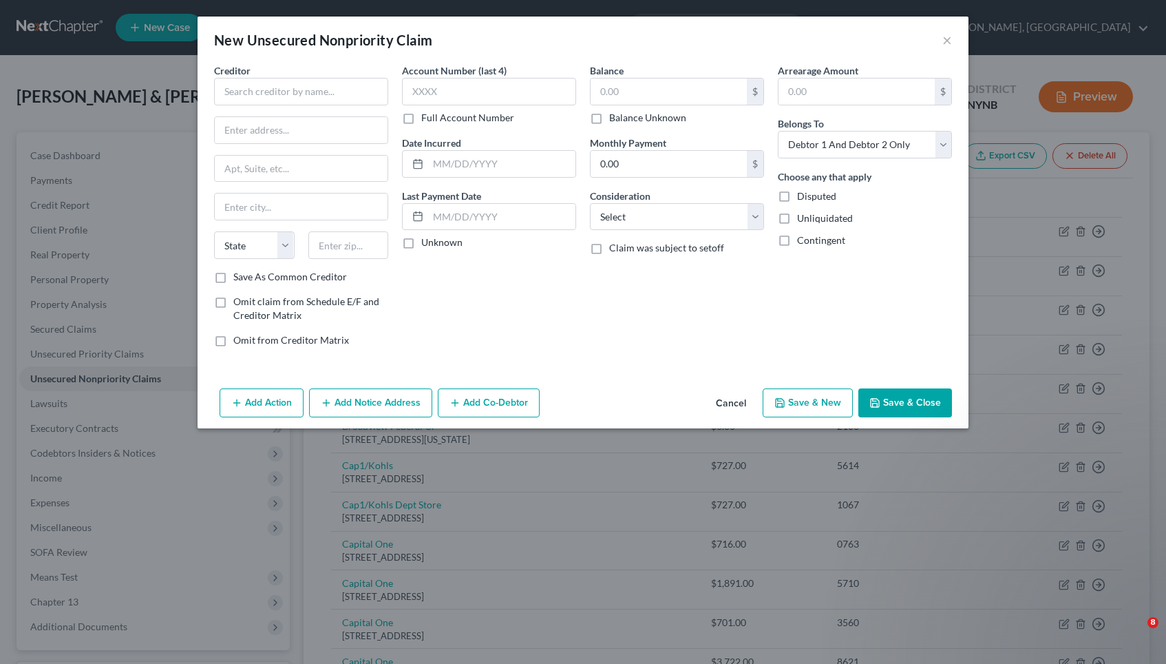  Describe the element at coordinates (454, 70) in the screenshot. I see `label: Account Number (last 4)` at that location.